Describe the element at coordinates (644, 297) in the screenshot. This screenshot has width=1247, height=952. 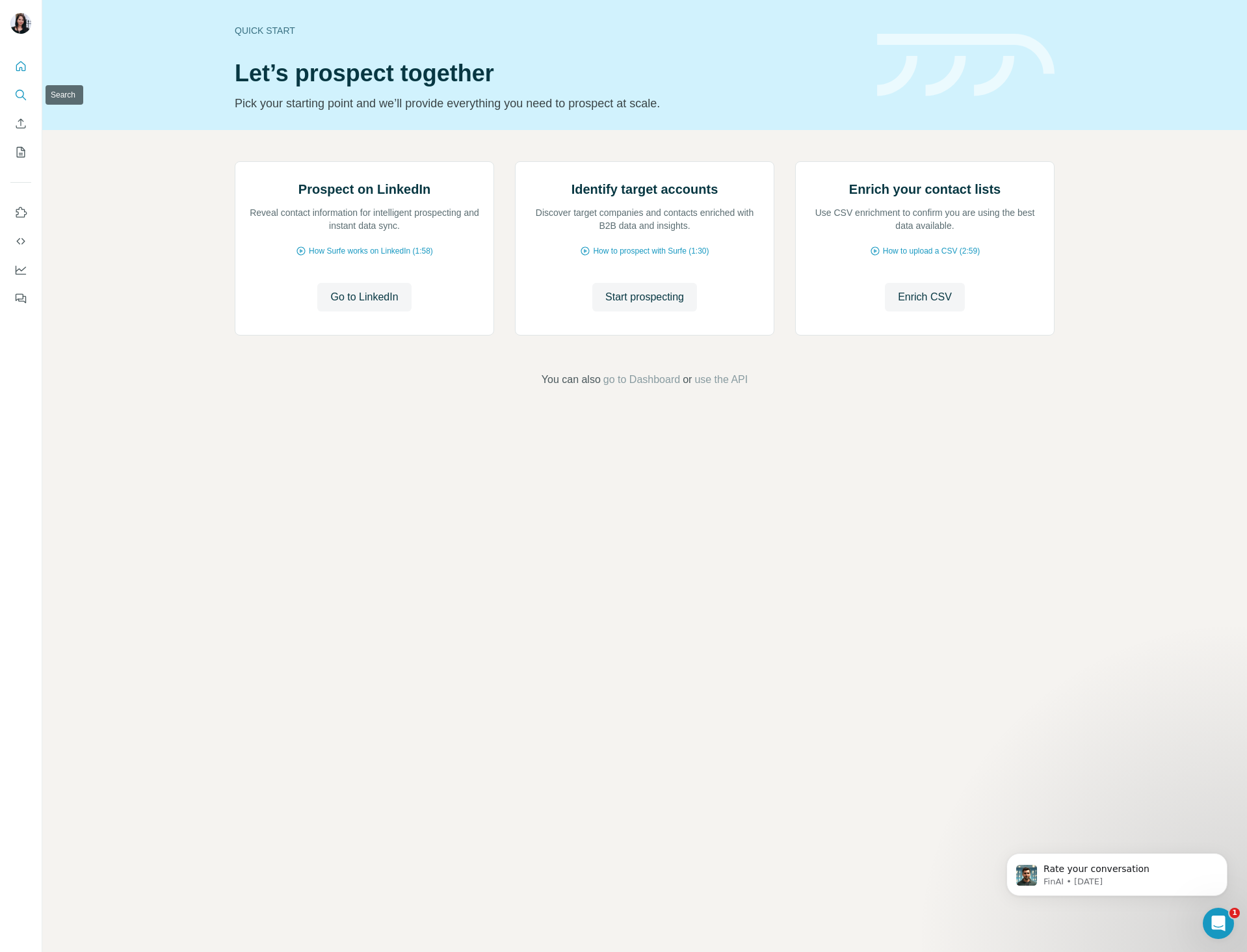
I see `span: Start prospecting` at that location.